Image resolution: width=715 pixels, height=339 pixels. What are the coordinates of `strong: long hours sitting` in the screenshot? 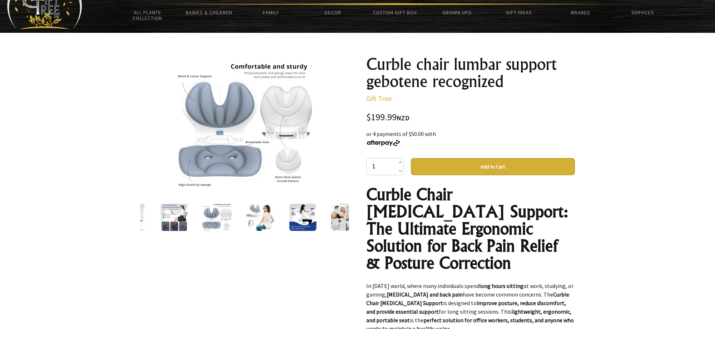 It's located at (501, 286).